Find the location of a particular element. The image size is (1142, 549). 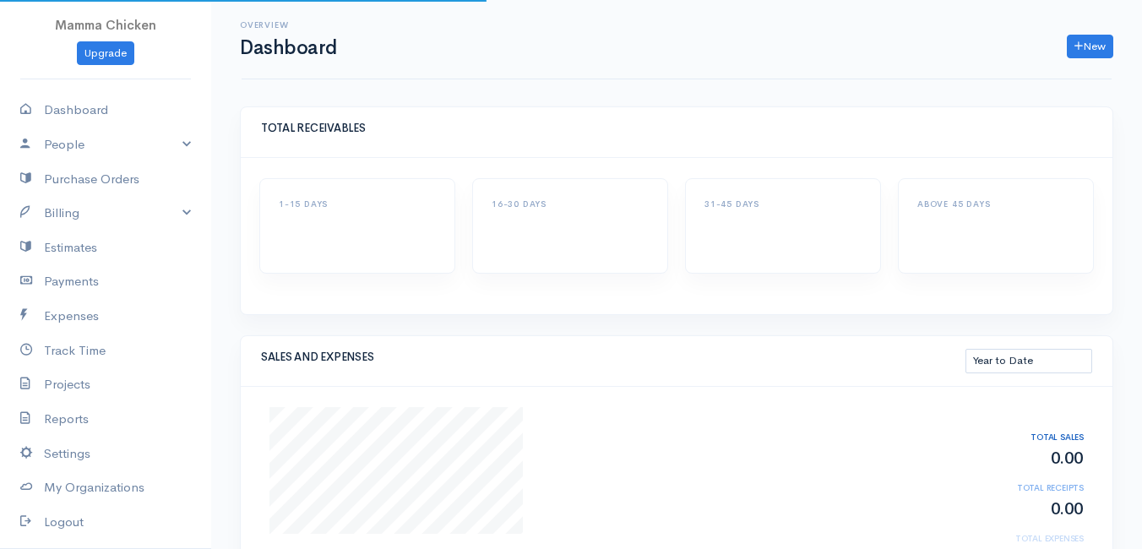

h6: Overview is located at coordinates (288, 25).